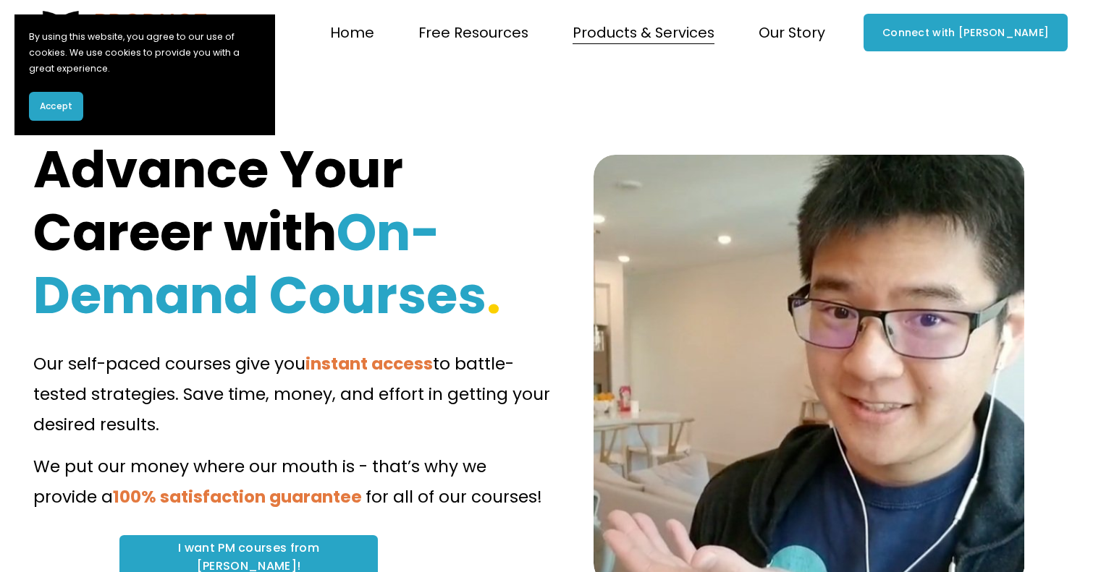  I want to click on button: Accept, so click(56, 106).